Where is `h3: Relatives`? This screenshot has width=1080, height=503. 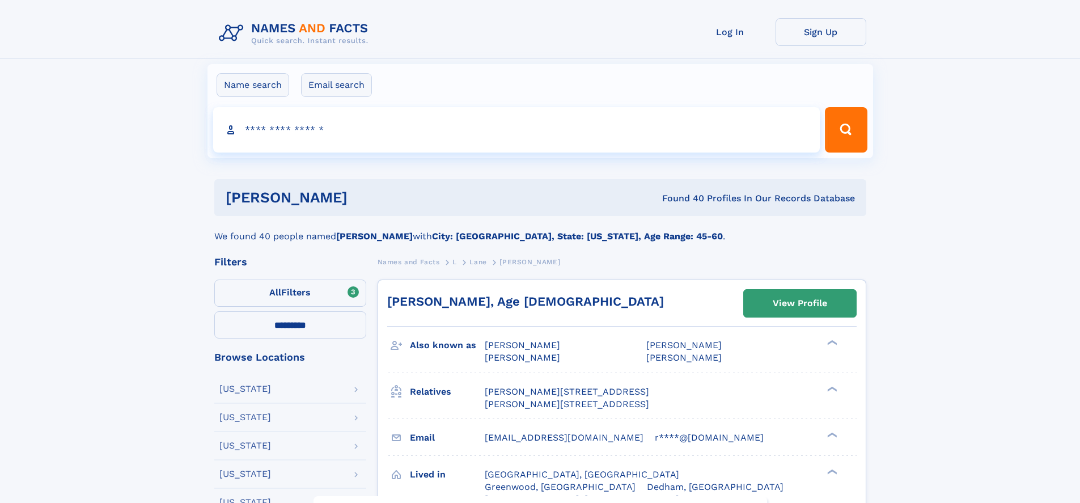
h3: Relatives is located at coordinates (447, 392).